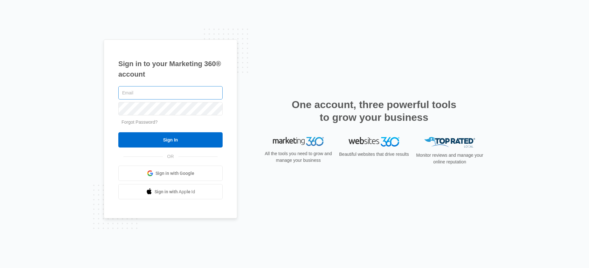 The width and height of the screenshot is (589, 268). What do you see at coordinates (170, 173) in the screenshot?
I see `a: Sign in with Google` at bounding box center [170, 173].